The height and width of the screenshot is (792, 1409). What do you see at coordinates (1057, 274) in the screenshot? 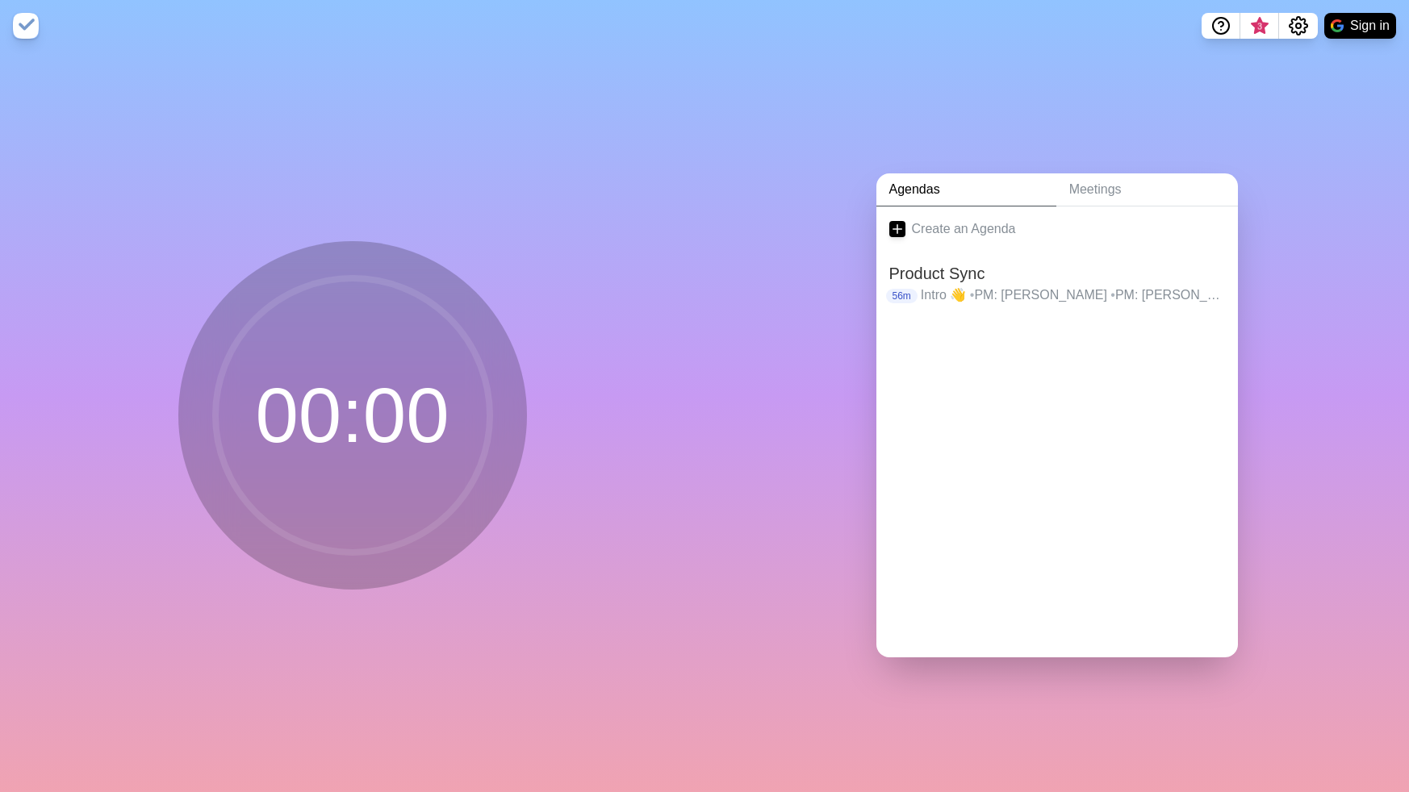
I see `h2: Product Sync` at bounding box center [1057, 274].